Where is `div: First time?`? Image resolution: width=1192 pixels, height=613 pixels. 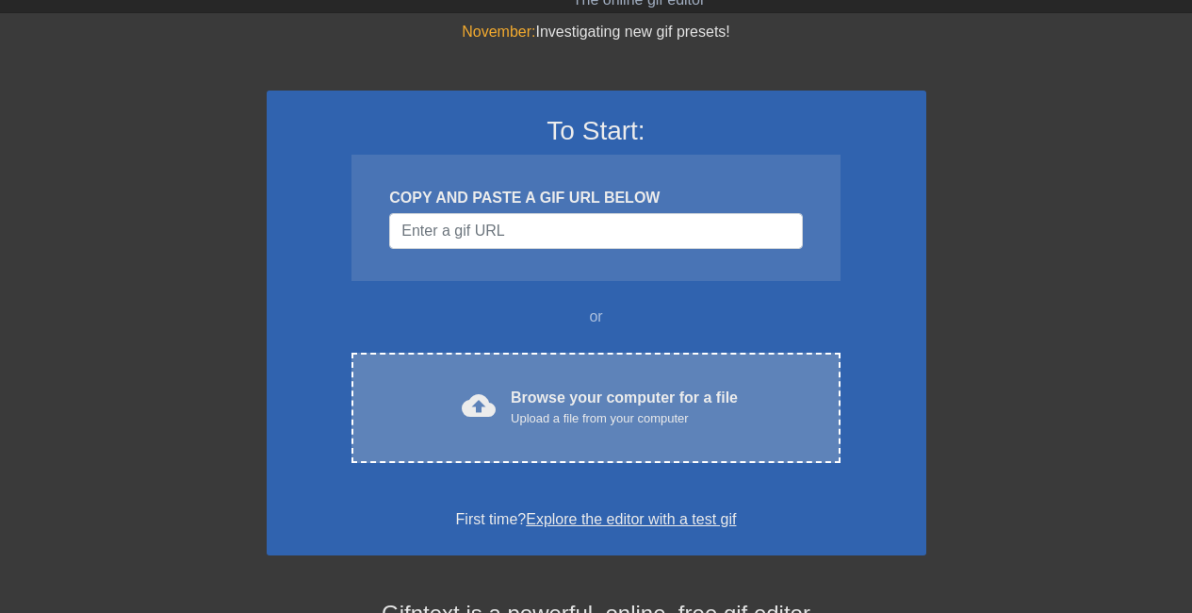
div: First time? is located at coordinates (597, 519).